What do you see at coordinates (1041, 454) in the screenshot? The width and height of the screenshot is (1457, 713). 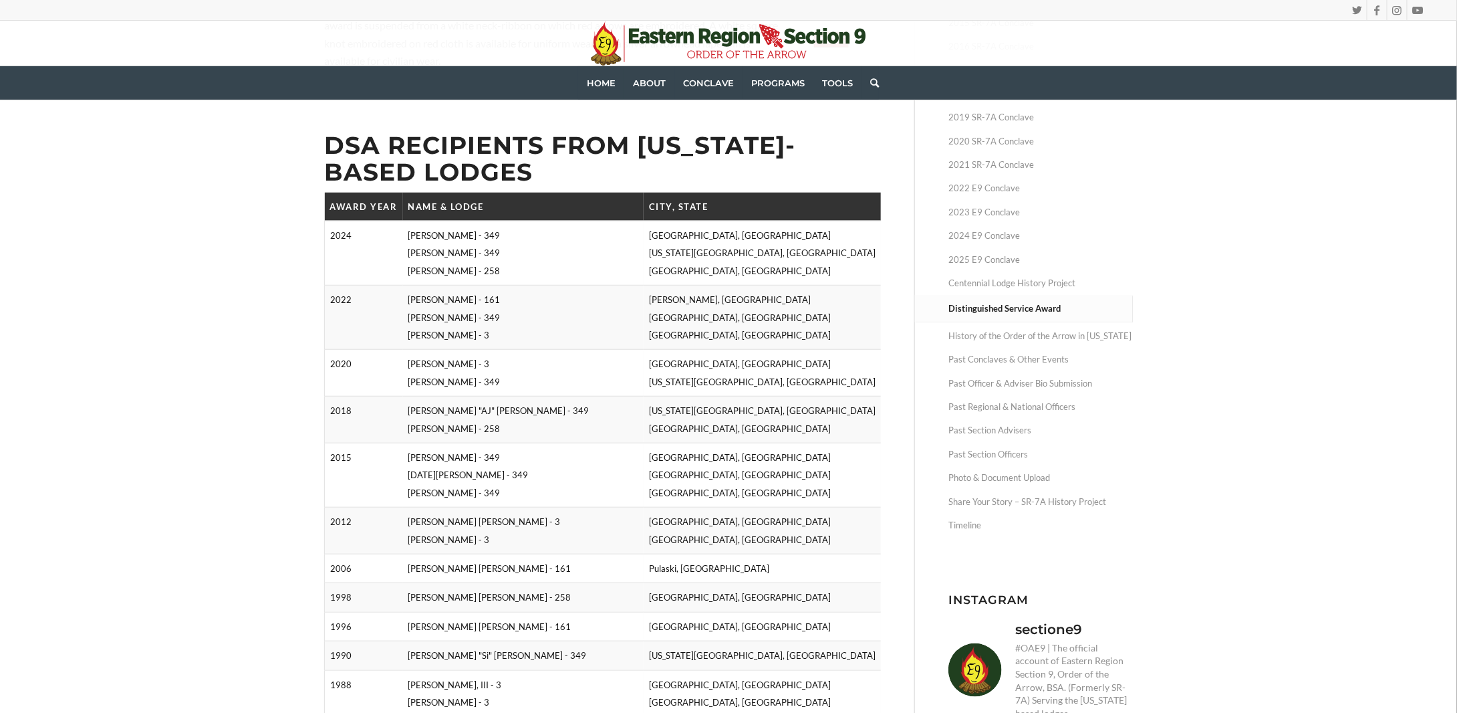 I see `a: Past Section Officers` at bounding box center [1041, 454].